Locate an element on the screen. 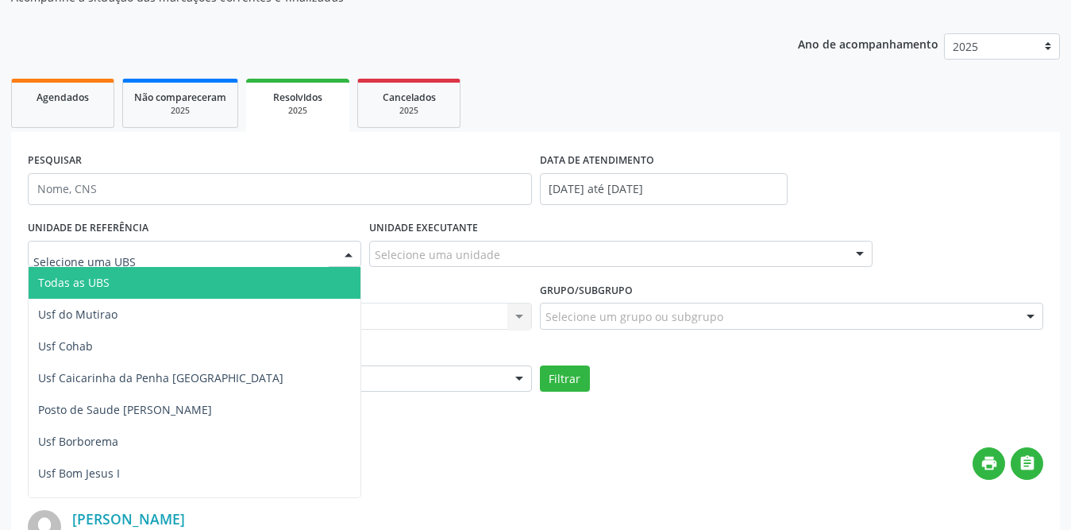 The image size is (1071, 530). span: Selecione uma unidade is located at coordinates (438, 254).